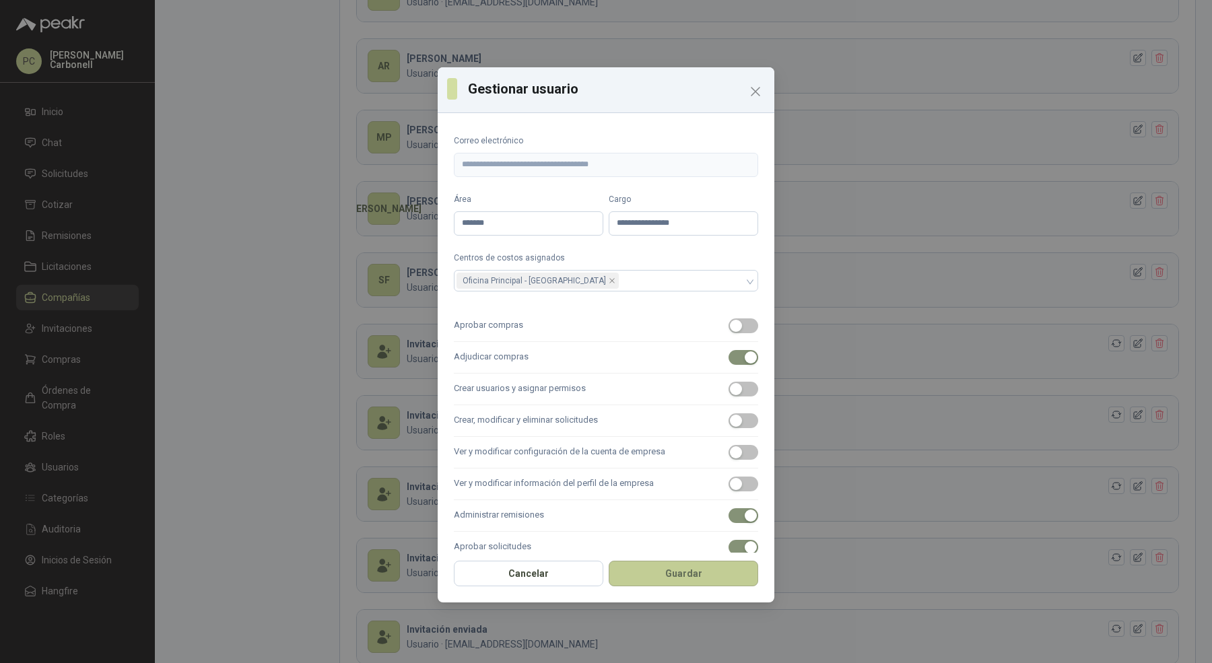 This screenshot has height=663, width=1212. What do you see at coordinates (616, 89) in the screenshot?
I see `h3: Gestionar usuario` at bounding box center [616, 89].